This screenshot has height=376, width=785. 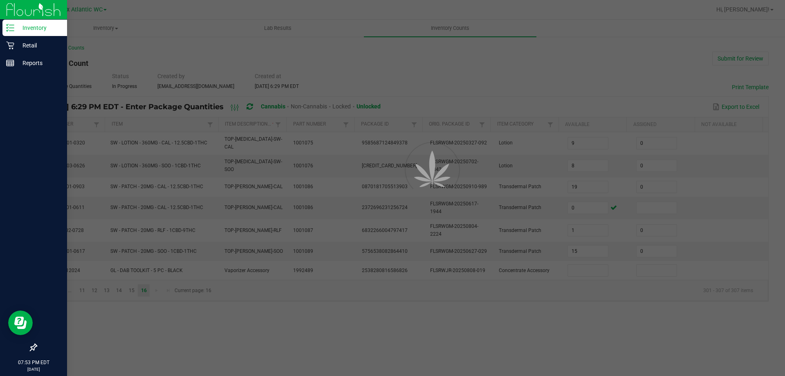 I want to click on inline-svg: Inventory, so click(x=10, y=28).